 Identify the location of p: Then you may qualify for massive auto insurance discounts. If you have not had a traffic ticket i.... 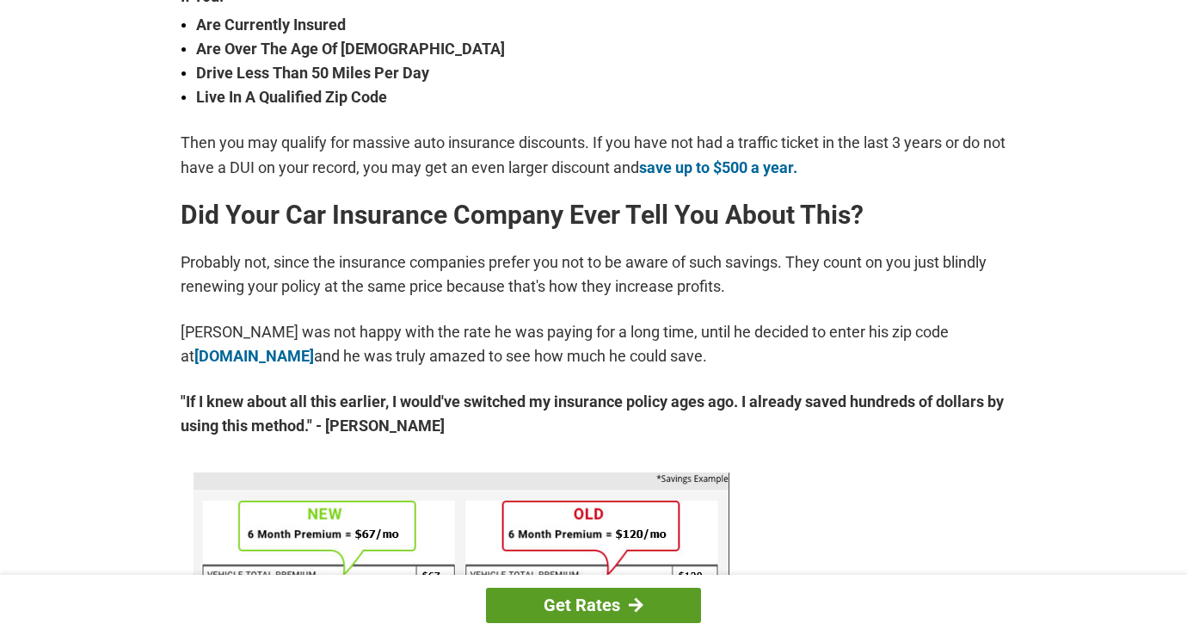
(594, 155).